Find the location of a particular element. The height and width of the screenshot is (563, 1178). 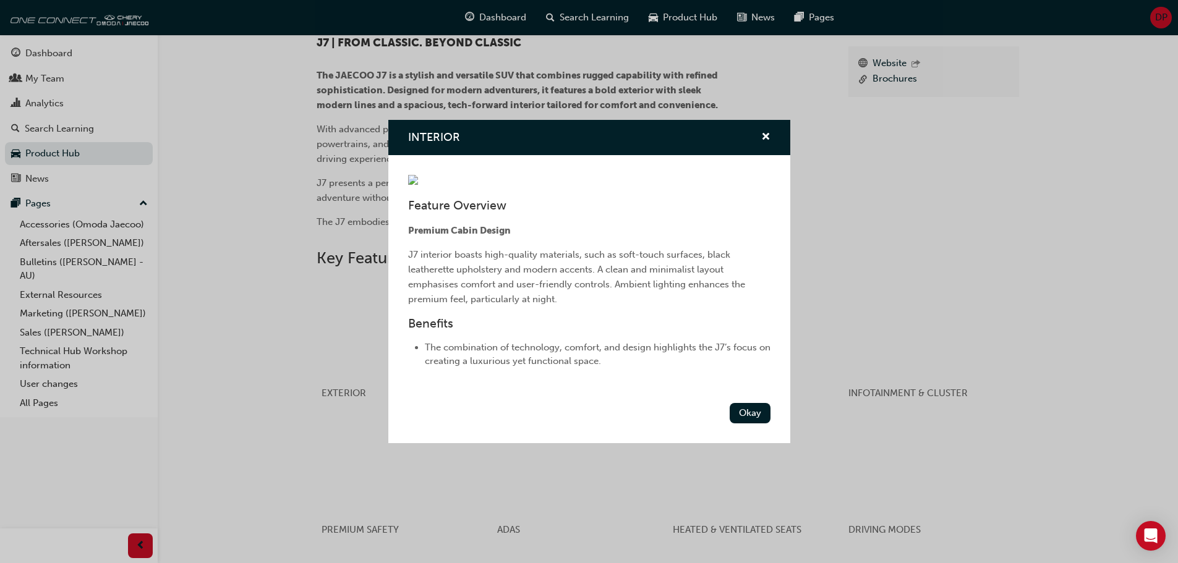

img: 754fdf66-ccc9-47c6-97c3-5e0f8ff9da58.webp is located at coordinates (413, 180).